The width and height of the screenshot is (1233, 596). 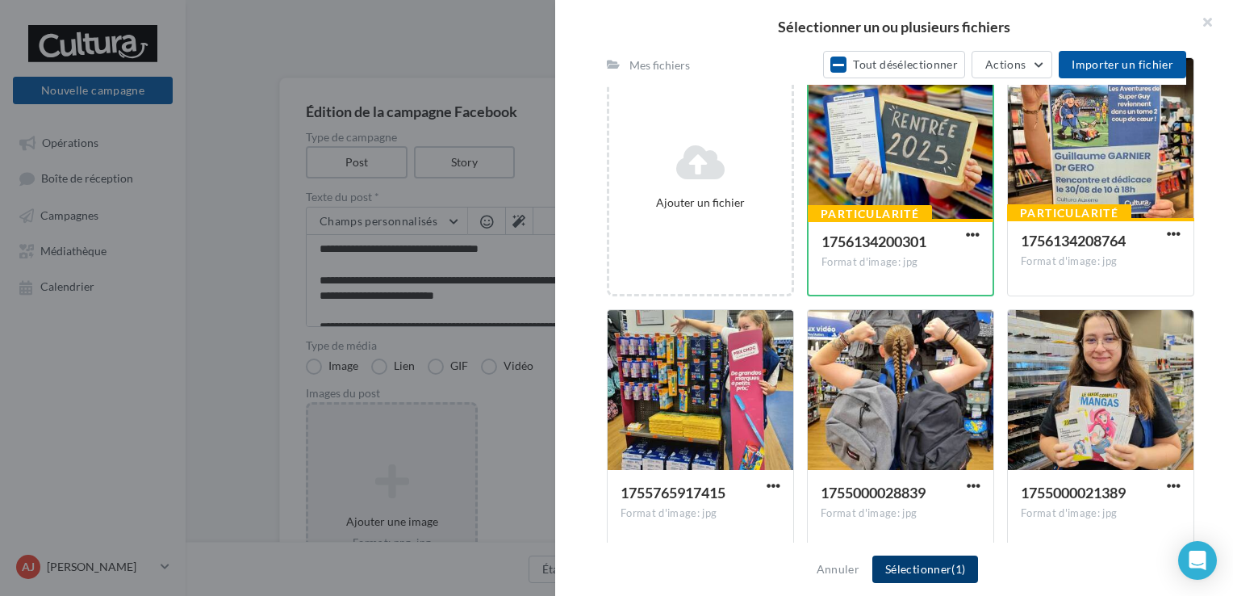 What do you see at coordinates (874, 241) in the screenshot?
I see `span: 1756134200301` at bounding box center [874, 241].